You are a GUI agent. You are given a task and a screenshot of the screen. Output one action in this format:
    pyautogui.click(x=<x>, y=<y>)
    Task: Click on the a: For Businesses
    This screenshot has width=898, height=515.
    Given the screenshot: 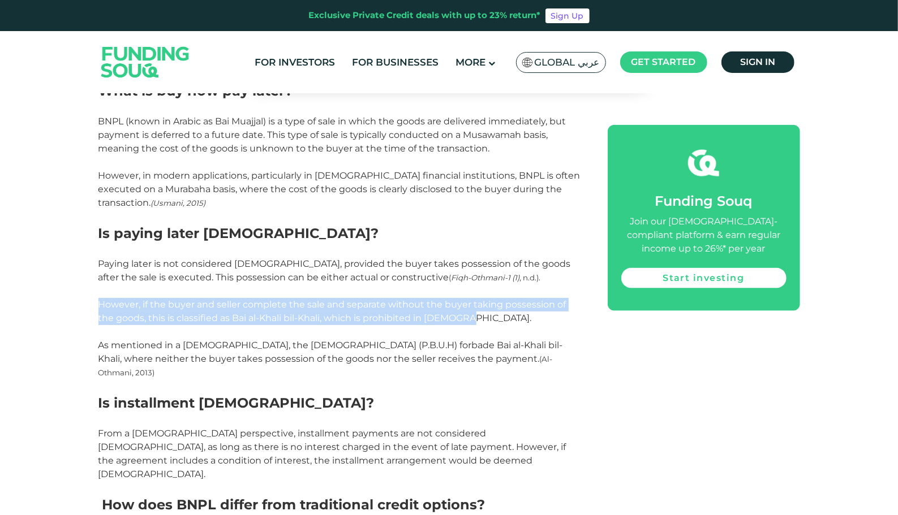 What is the action you would take?
    pyautogui.click(x=395, y=62)
    